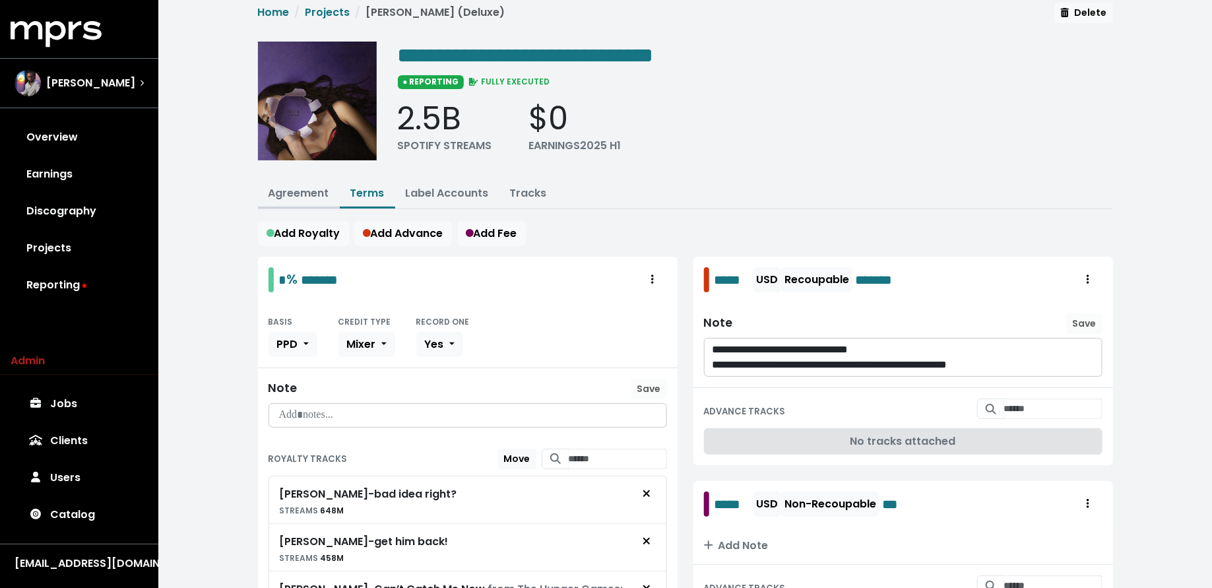  Describe the element at coordinates (367, 193) in the screenshot. I see `a: Terms` at that location.